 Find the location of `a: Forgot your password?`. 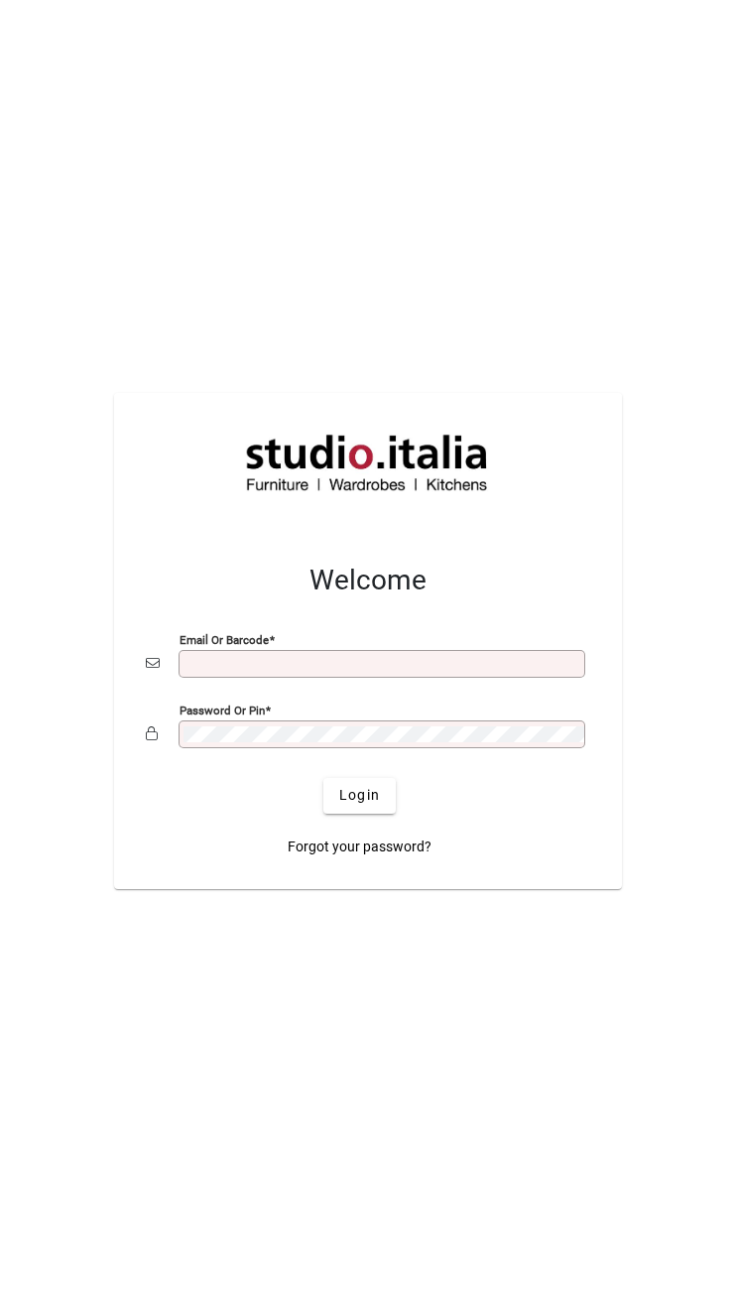

a: Forgot your password? is located at coordinates (359, 847).